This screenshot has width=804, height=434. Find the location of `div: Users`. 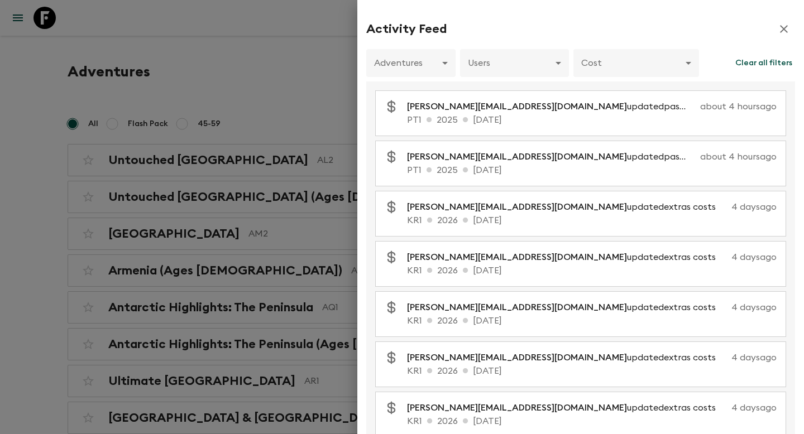

div: Users is located at coordinates (514, 63).